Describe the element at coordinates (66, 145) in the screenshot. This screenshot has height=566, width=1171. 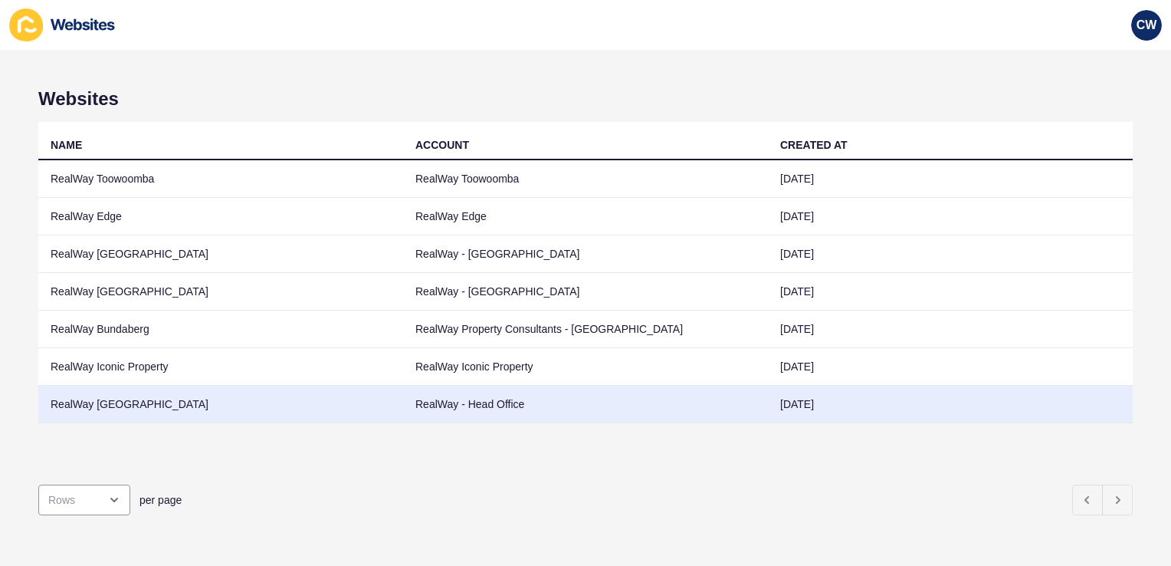
I see `div: NAME` at that location.